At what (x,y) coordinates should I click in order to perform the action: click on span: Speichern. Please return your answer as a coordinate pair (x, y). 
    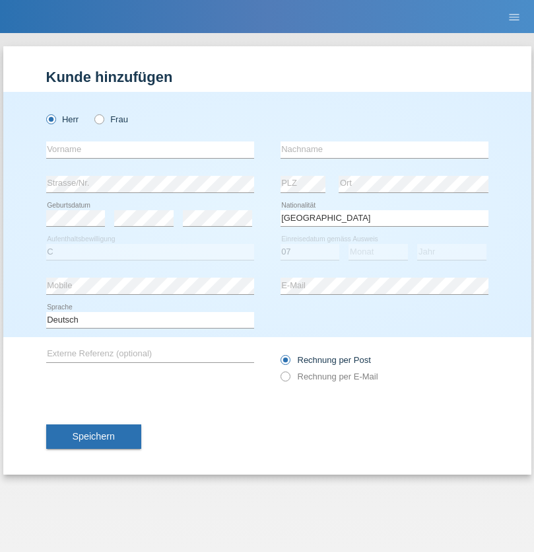
    Looking at the image, I should click on (94, 436).